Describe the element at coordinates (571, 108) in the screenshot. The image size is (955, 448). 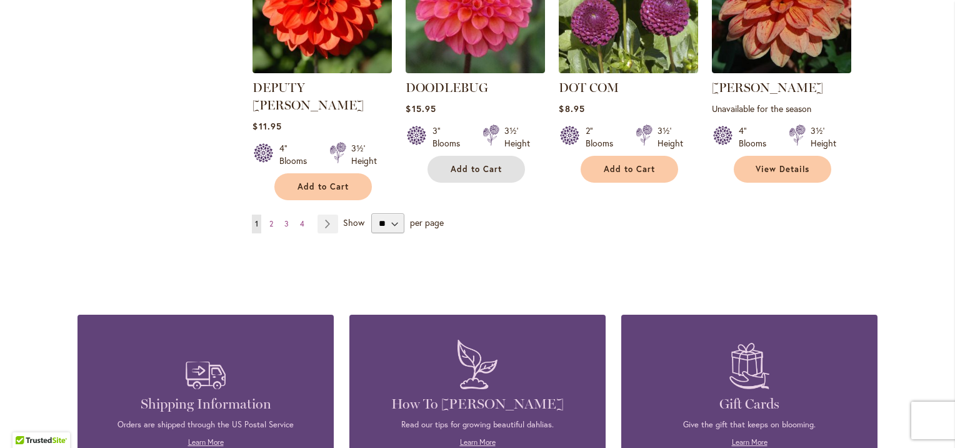
I see `span: $8.95` at that location.